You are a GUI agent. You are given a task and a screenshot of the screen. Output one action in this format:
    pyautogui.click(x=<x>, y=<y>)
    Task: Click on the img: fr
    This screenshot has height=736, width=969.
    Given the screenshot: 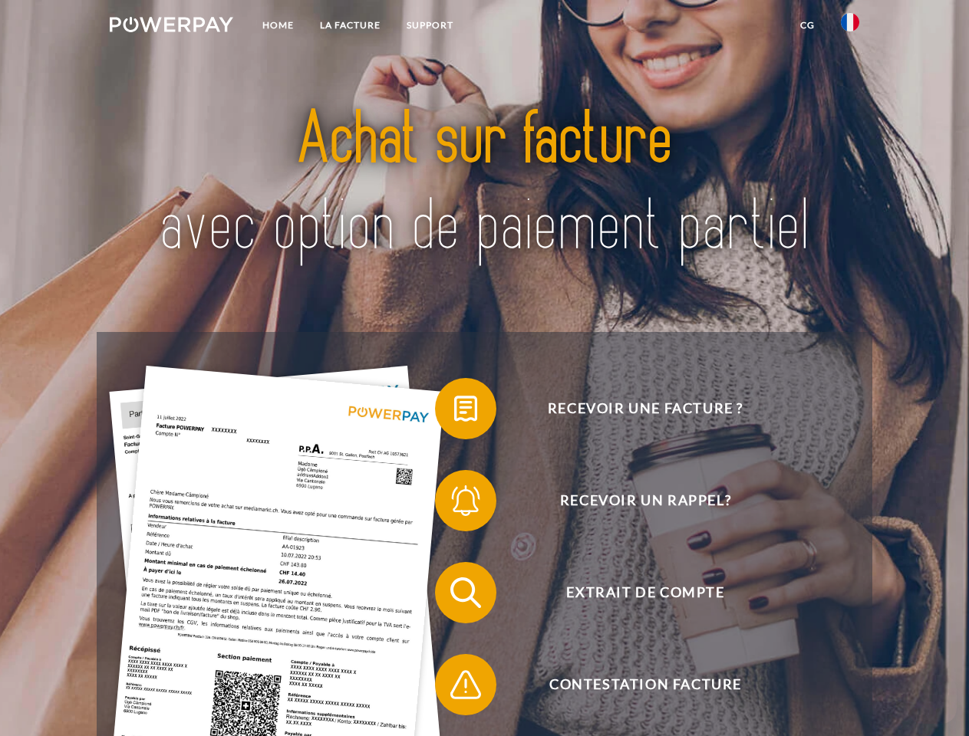 What is the action you would take?
    pyautogui.click(x=850, y=22)
    